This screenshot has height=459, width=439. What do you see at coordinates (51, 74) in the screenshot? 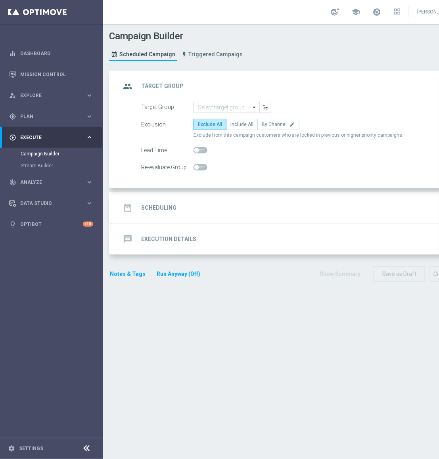
I see `button: Mission Control` at bounding box center [51, 74].